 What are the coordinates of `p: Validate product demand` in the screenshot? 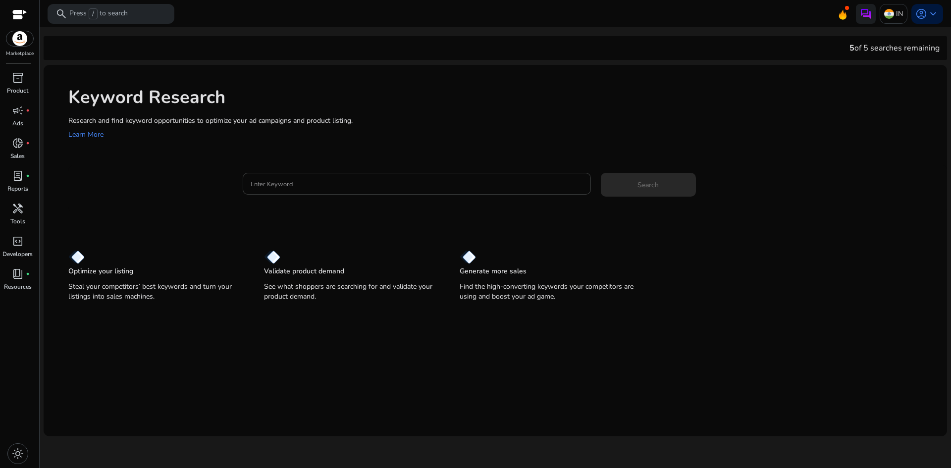 It's located at (304, 271).